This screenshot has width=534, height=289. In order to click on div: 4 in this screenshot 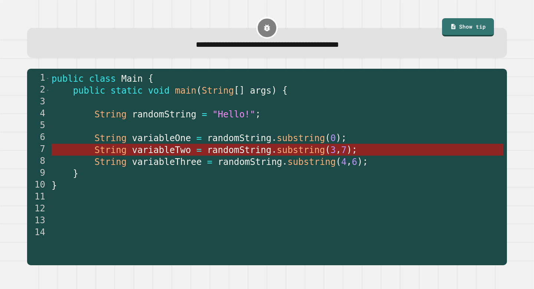, I will do `click(39, 114)`.